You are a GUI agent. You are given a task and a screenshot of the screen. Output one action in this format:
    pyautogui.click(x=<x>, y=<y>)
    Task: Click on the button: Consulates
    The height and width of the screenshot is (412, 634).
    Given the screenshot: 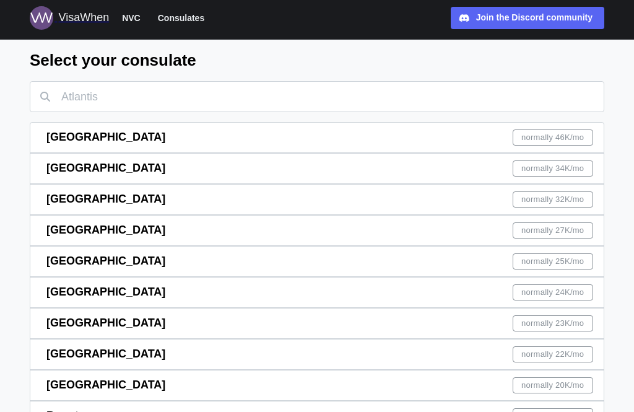 What is the action you would take?
    pyautogui.click(x=181, y=18)
    